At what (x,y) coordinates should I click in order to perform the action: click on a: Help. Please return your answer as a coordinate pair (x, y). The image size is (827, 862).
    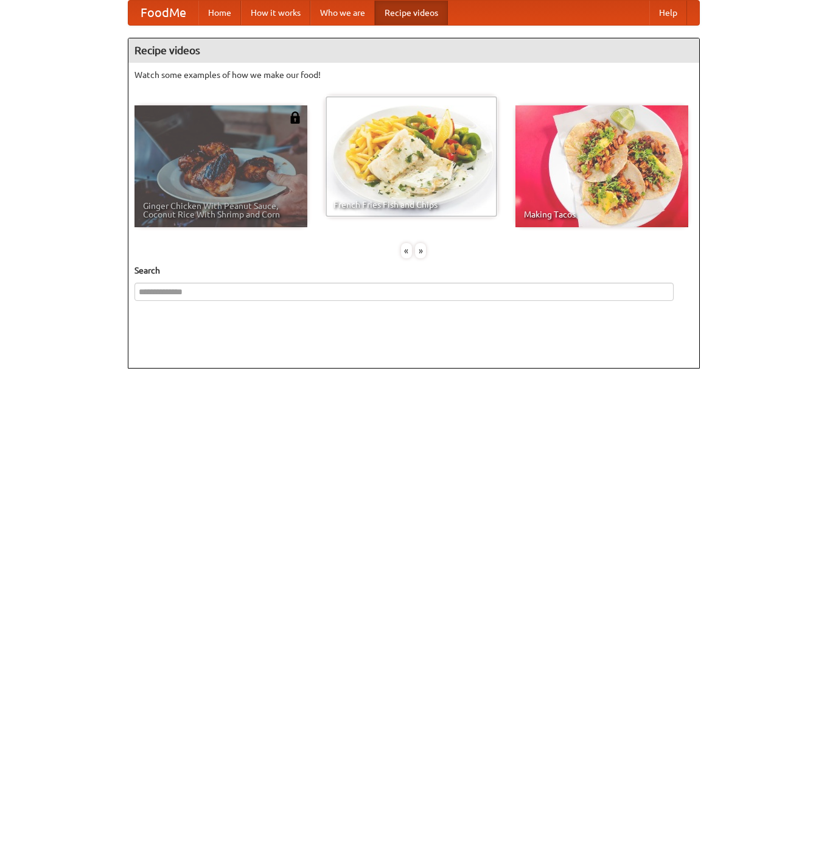
    Looking at the image, I should click on (669, 13).